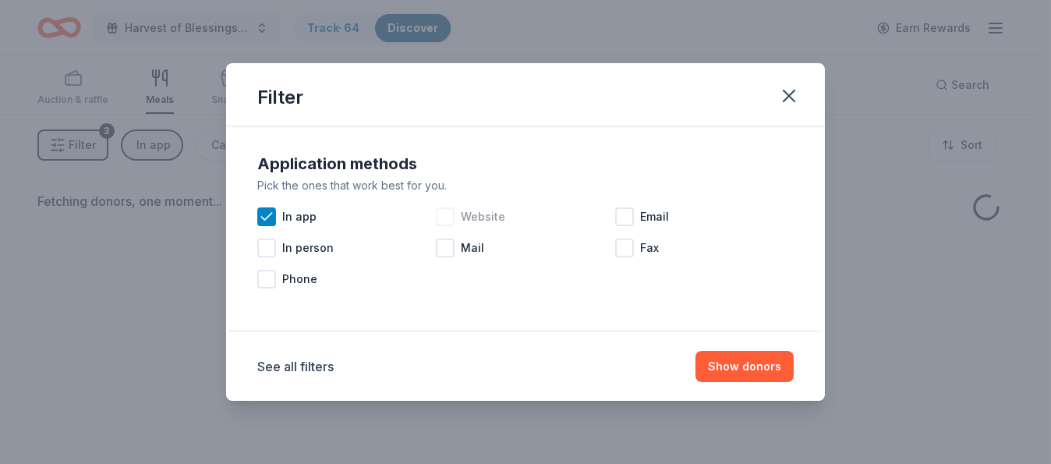 This screenshot has width=1051, height=464. What do you see at coordinates (308, 248) in the screenshot?
I see `span: In person` at bounding box center [308, 248].